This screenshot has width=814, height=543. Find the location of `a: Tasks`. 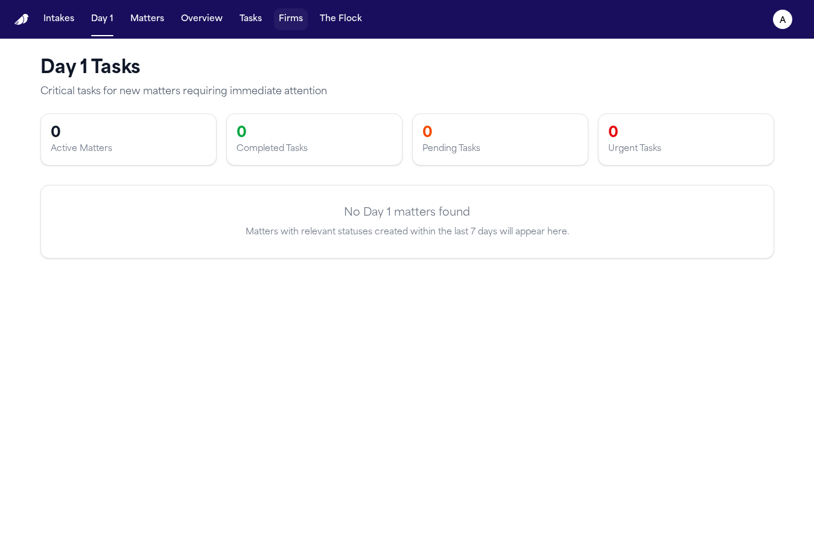

a: Tasks is located at coordinates (250, 19).